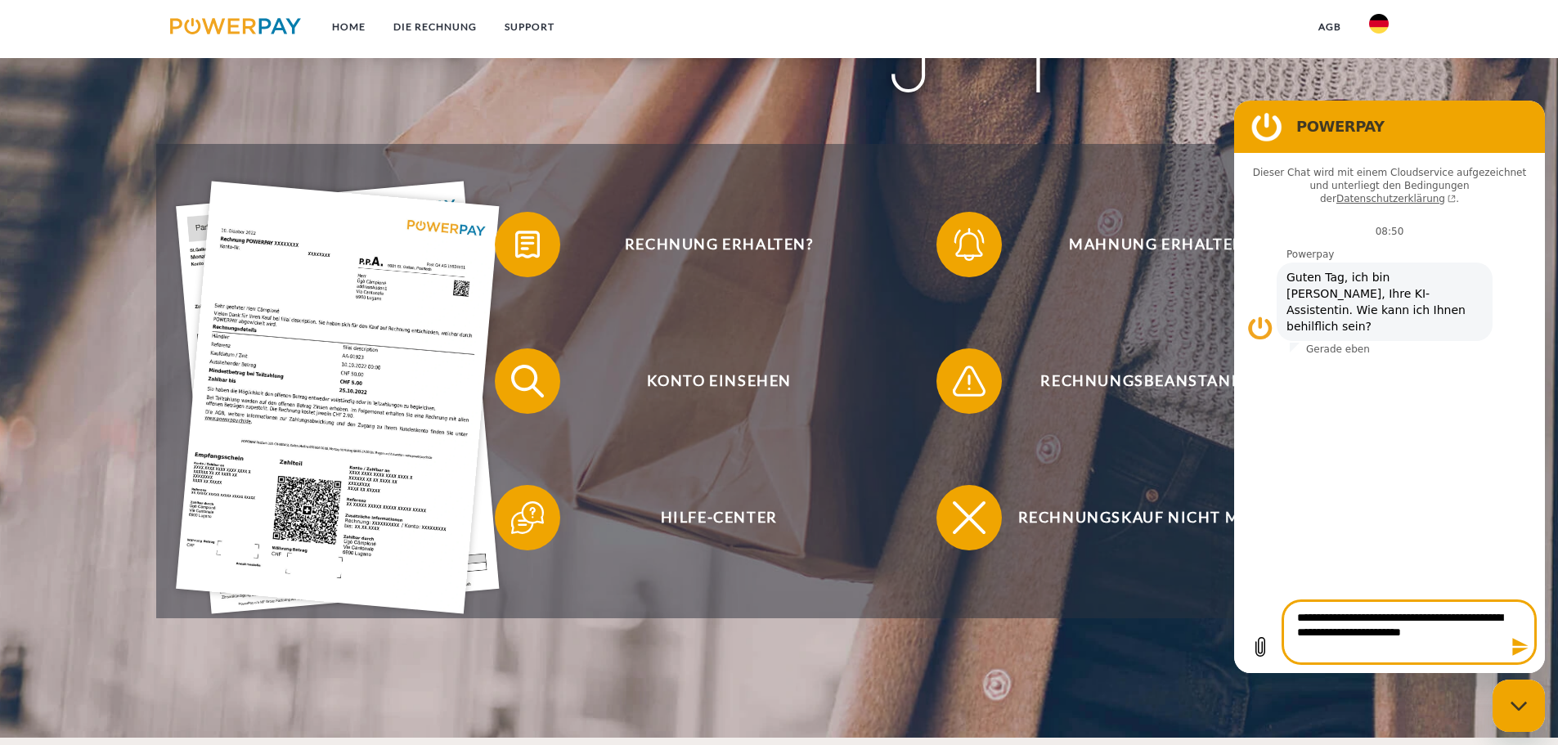 This screenshot has height=745, width=1558. I want to click on a: Konto einsehen, so click(708, 381).